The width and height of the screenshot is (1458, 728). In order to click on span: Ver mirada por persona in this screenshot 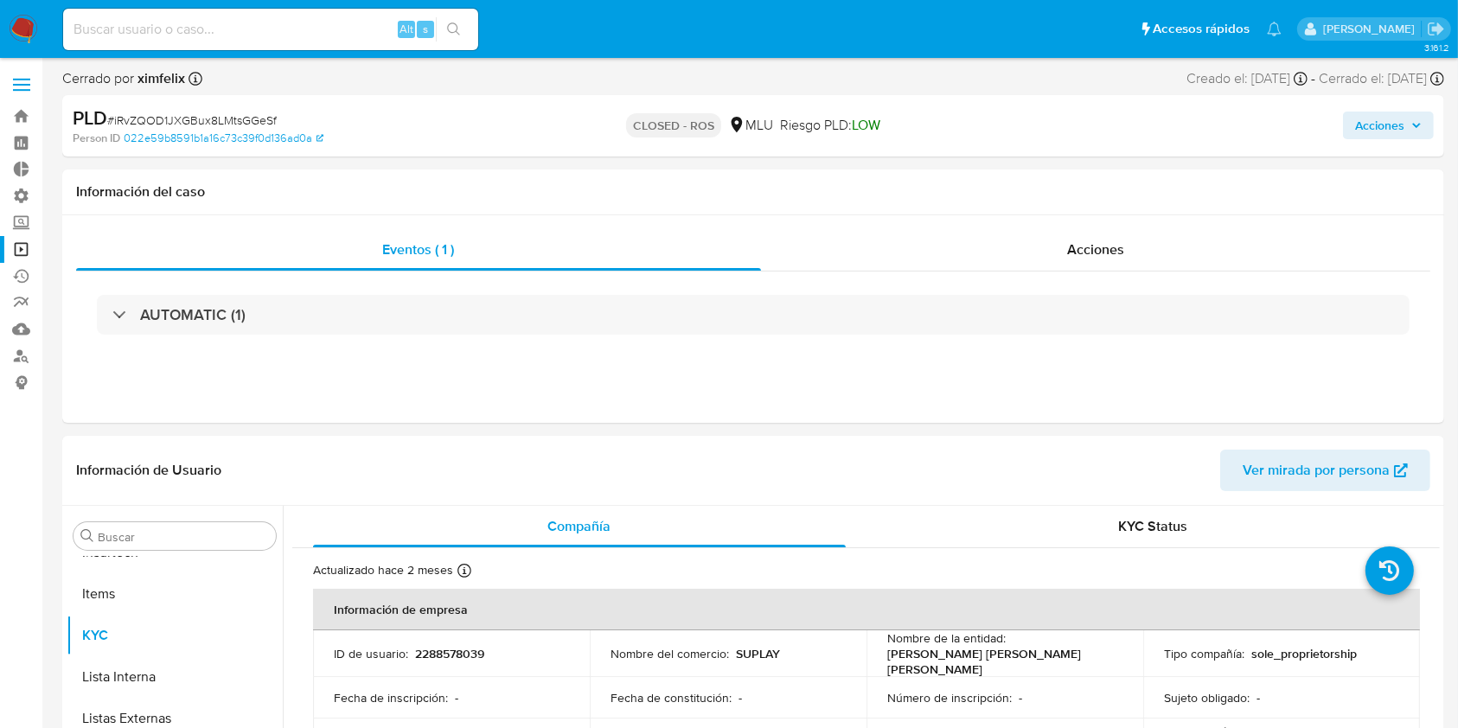, I will do `click(1316, 470)`.